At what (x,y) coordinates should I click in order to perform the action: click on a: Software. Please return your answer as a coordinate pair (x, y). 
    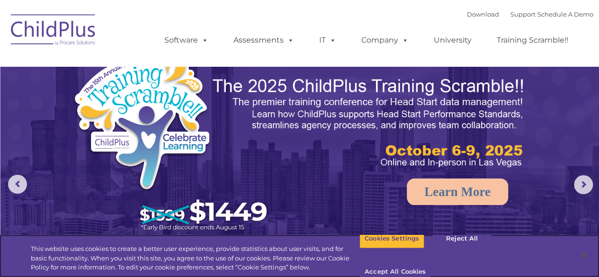
    Looking at the image, I should click on (186, 40).